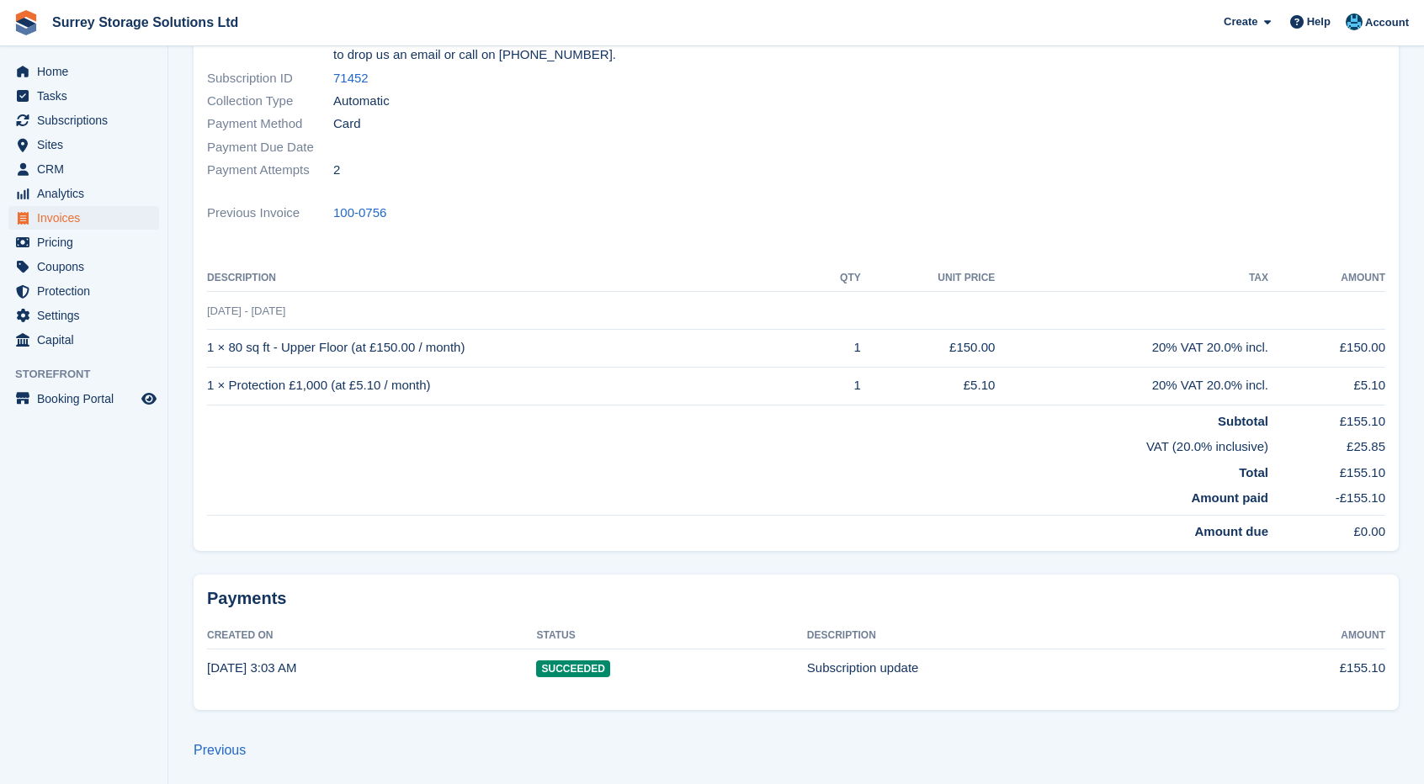  Describe the element at coordinates (1326, 528) in the screenshot. I see `td: £0.00` at that location.